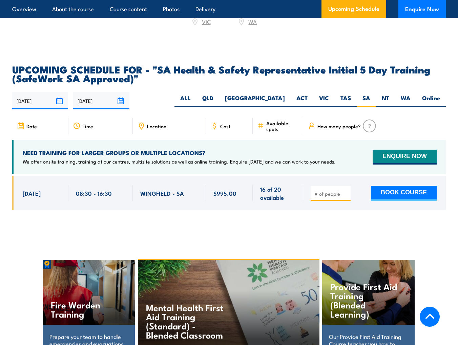 Image resolution: width=458 pixels, height=345 pixels. Describe the element at coordinates (185, 101) in the screenshot. I see `label: ALL` at that location.